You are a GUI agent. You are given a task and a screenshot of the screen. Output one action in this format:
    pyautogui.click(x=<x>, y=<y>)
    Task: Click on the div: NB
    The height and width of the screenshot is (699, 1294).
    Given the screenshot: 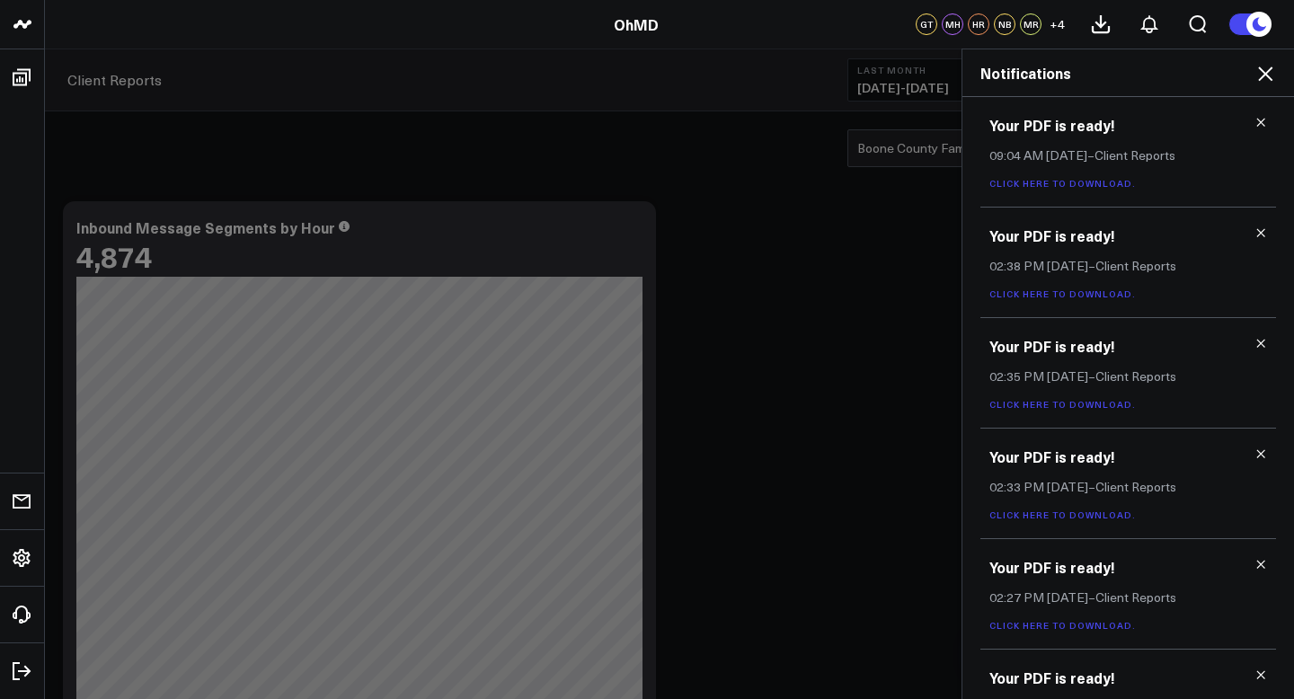 What is the action you would take?
    pyautogui.click(x=1005, y=24)
    